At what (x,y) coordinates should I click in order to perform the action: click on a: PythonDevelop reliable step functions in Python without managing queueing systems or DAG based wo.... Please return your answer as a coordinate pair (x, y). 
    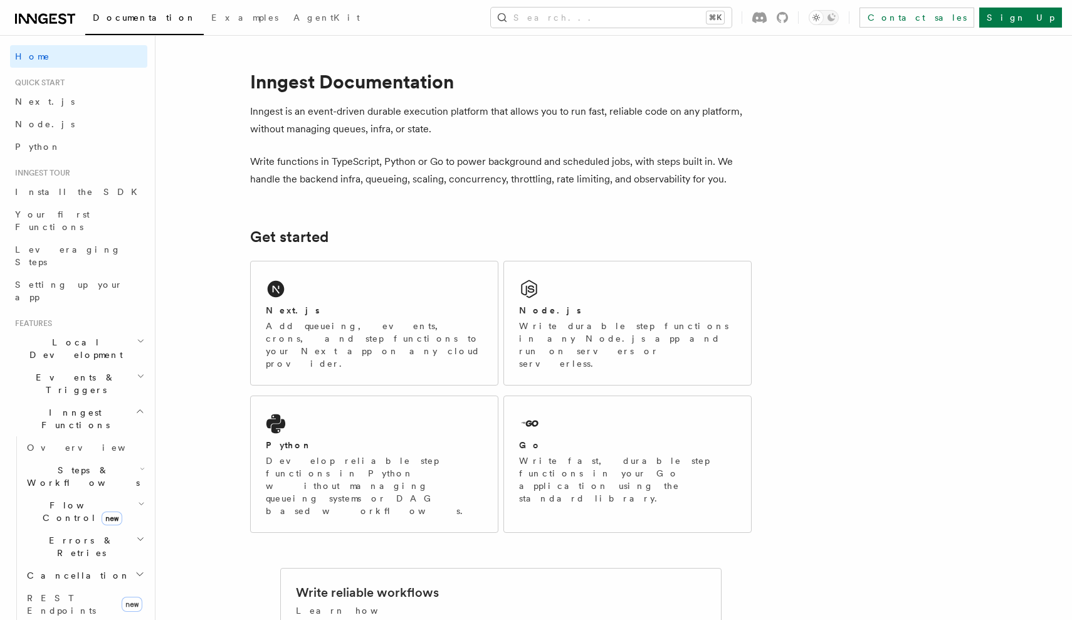
    Looking at the image, I should click on (374, 464).